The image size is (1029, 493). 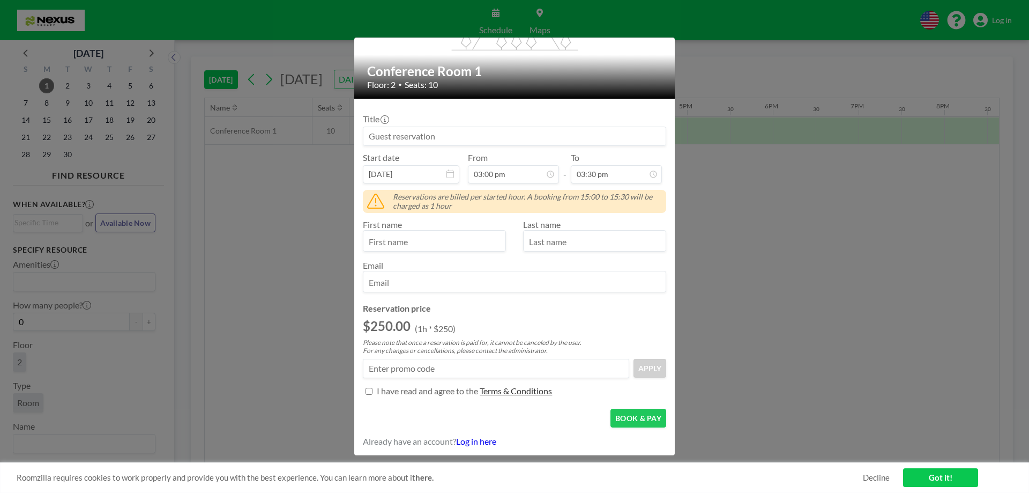 I want to click on span: Already have an account?, so click(x=409, y=441).